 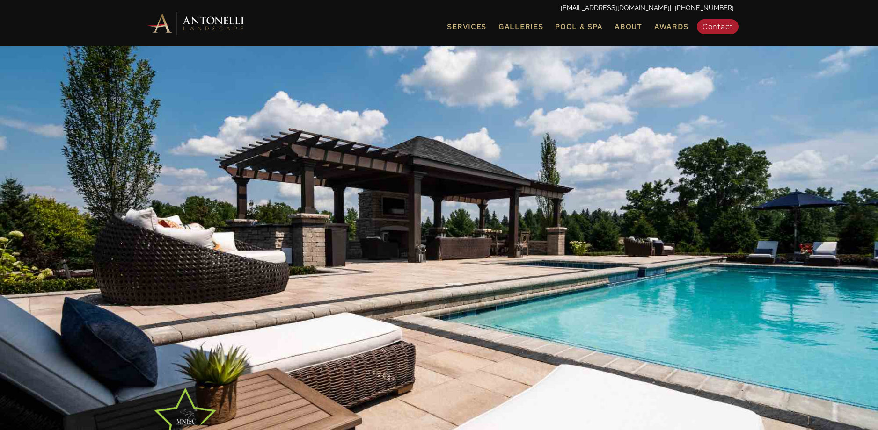 What do you see at coordinates (578, 27) in the screenshot?
I see `a: Pool & Spa` at bounding box center [578, 27].